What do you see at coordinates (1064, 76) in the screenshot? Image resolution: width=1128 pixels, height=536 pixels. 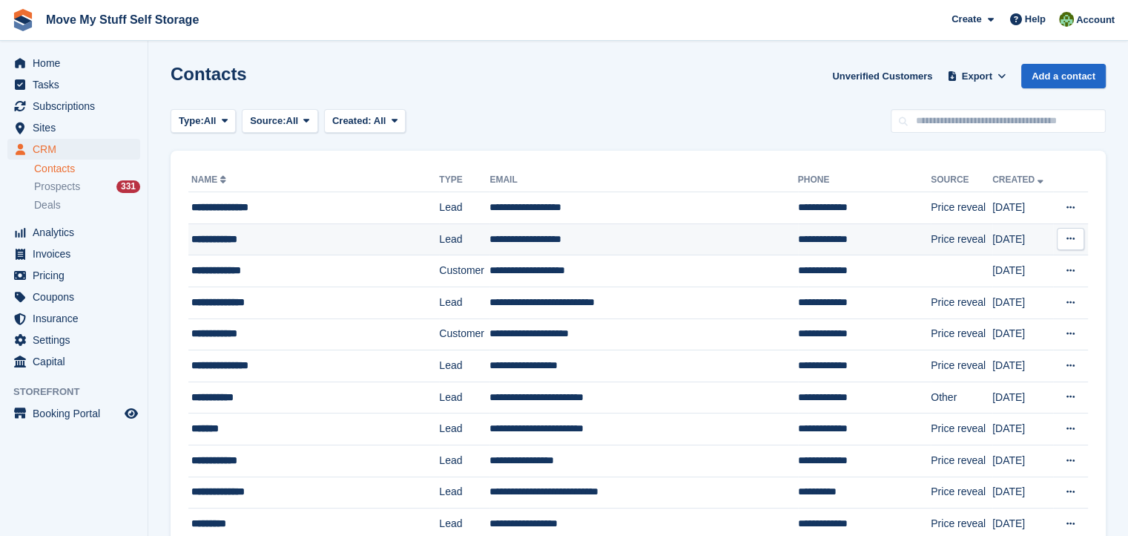 I see `a: Add a contact` at bounding box center [1064, 76].